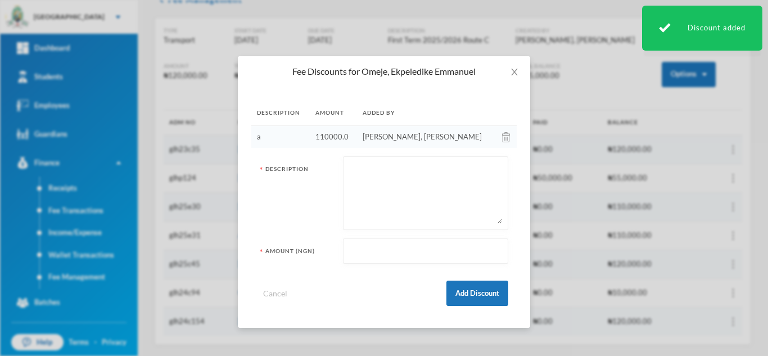 This screenshot has height=356, width=768. I want to click on button: Add Discount, so click(477, 293).